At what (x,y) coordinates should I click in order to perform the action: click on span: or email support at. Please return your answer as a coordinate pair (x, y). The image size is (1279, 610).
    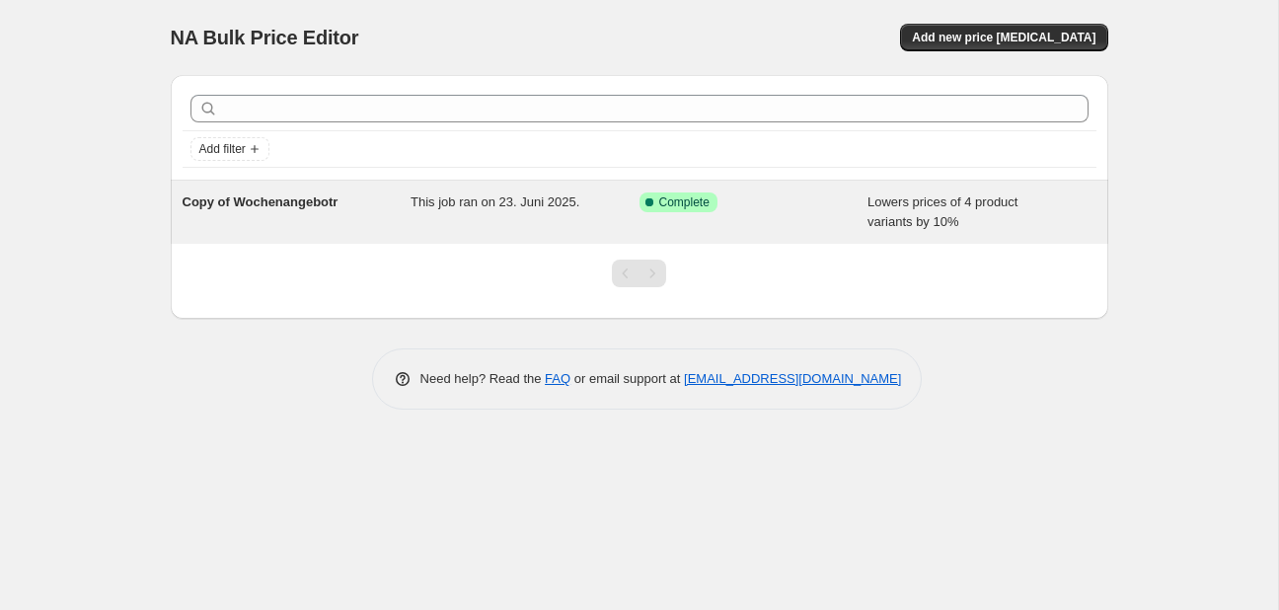
    Looking at the image, I should click on (627, 378).